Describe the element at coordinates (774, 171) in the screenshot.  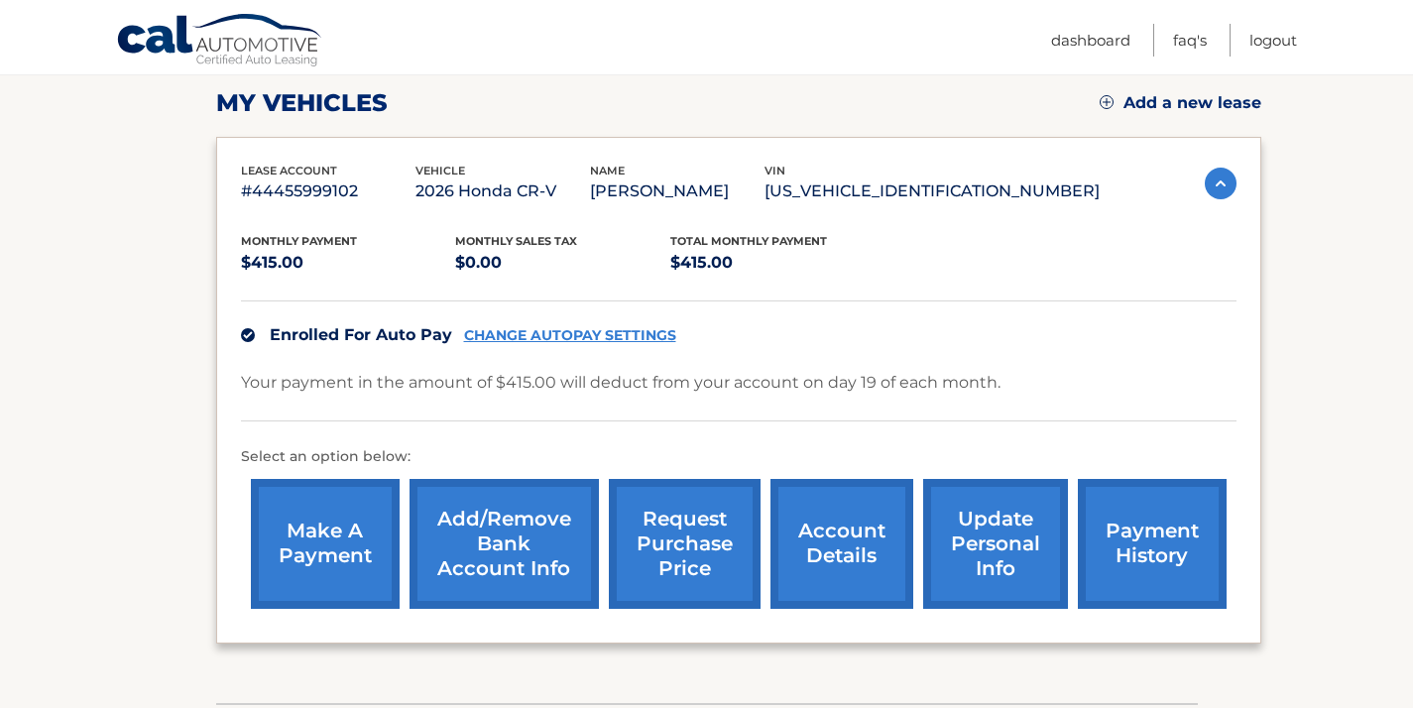
I see `span: vin` at that location.